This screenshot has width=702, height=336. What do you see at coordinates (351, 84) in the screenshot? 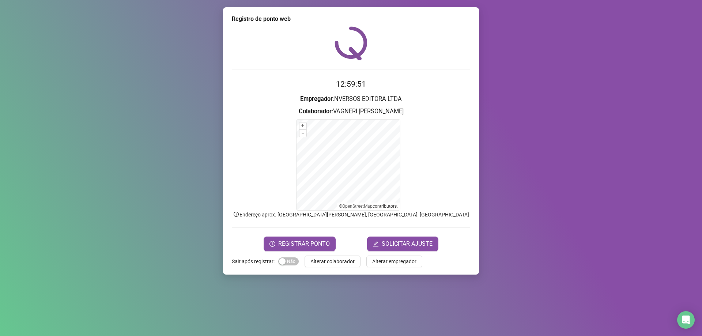
I see `time: 12:59:51` at bounding box center [351, 84].